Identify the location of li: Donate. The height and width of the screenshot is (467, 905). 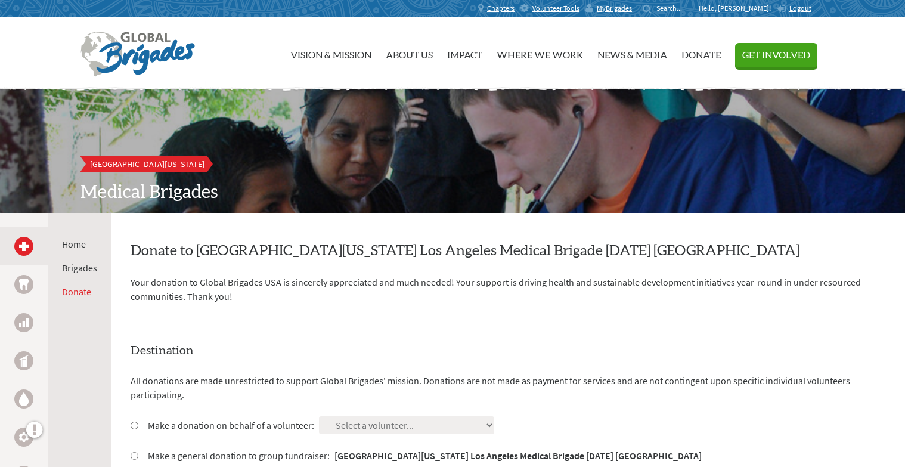
(79, 292).